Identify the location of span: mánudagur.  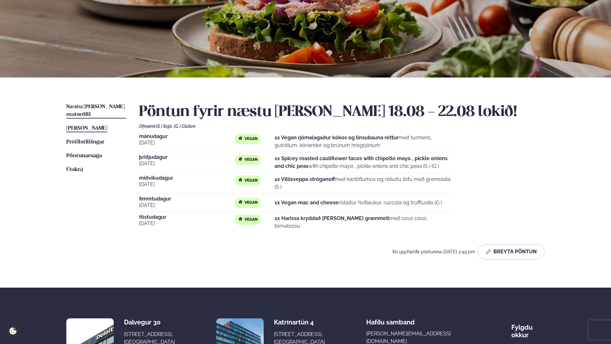
(187, 137).